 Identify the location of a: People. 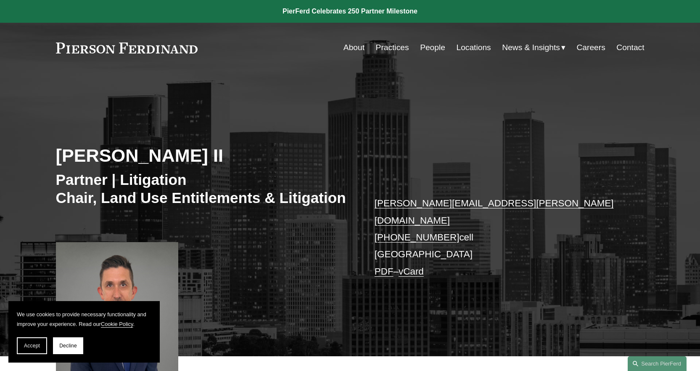
(433, 48).